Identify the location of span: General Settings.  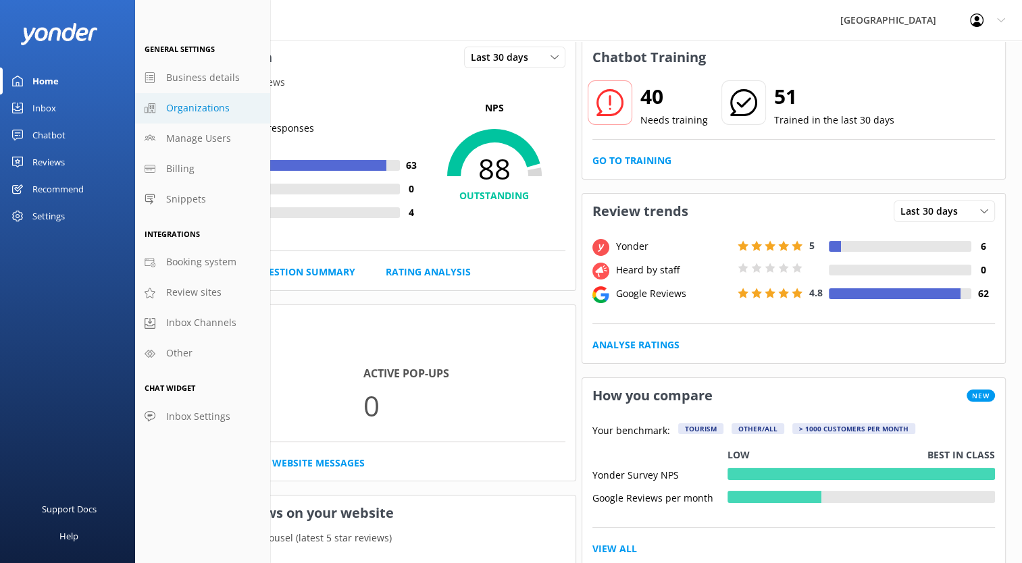
(180, 49).